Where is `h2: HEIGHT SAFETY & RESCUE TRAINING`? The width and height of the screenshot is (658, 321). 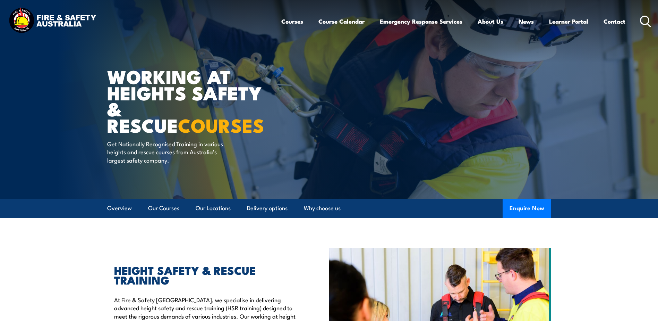 h2: HEIGHT SAFETY & RESCUE TRAINING is located at coordinates (206, 274).